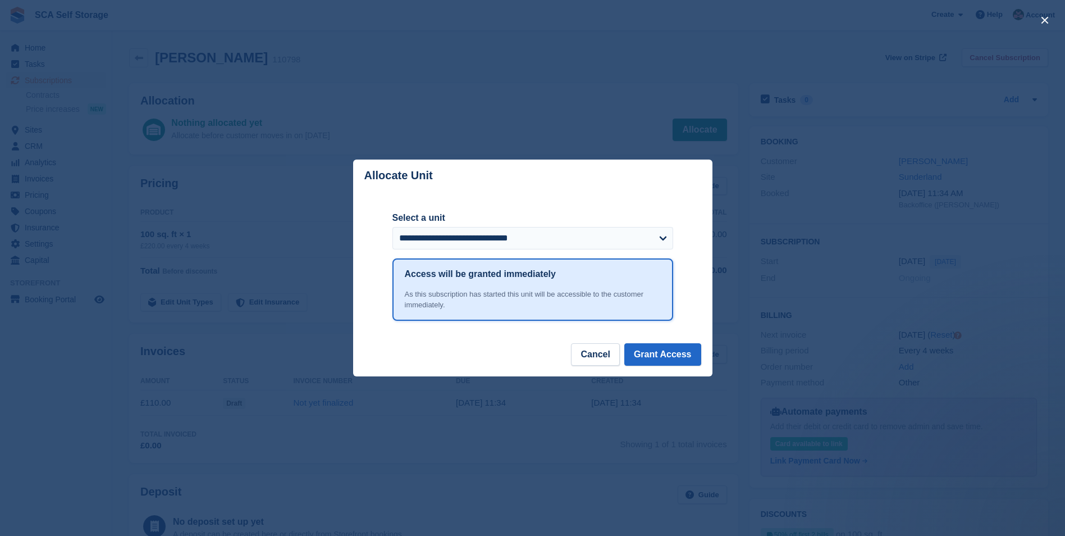  I want to click on label: Select a unit, so click(533, 218).